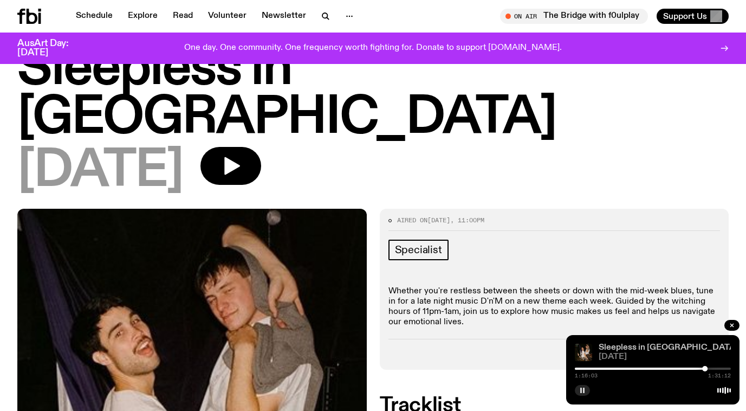 Image resolution: width=746 pixels, height=411 pixels. What do you see at coordinates (143, 16) in the screenshot?
I see `a: Explore` at bounding box center [143, 16].